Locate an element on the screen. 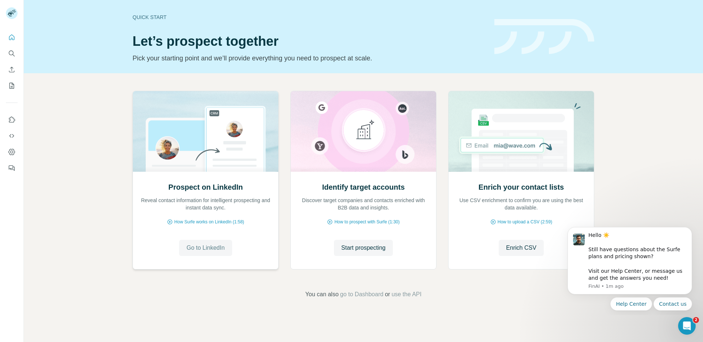 This screenshot has height=342, width=703. div: message notification from FinAI, 1m ago. Hello ☀️ ​ Still have questions about the Surfe plans an... is located at coordinates (73, 40).